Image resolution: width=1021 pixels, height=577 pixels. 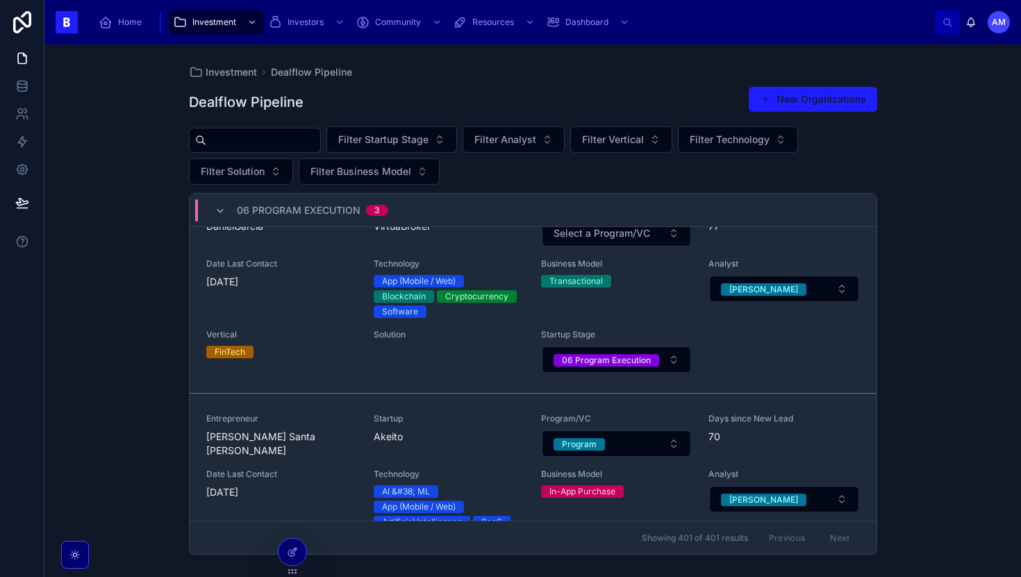 What do you see at coordinates (533, 288) in the screenshot?
I see `a: EntrepreneurDanielGarcíaStartupVirtuaBrokerProgram/VCSelect ButtonDays since New Lead77Date Last ...` at bounding box center [533, 288].